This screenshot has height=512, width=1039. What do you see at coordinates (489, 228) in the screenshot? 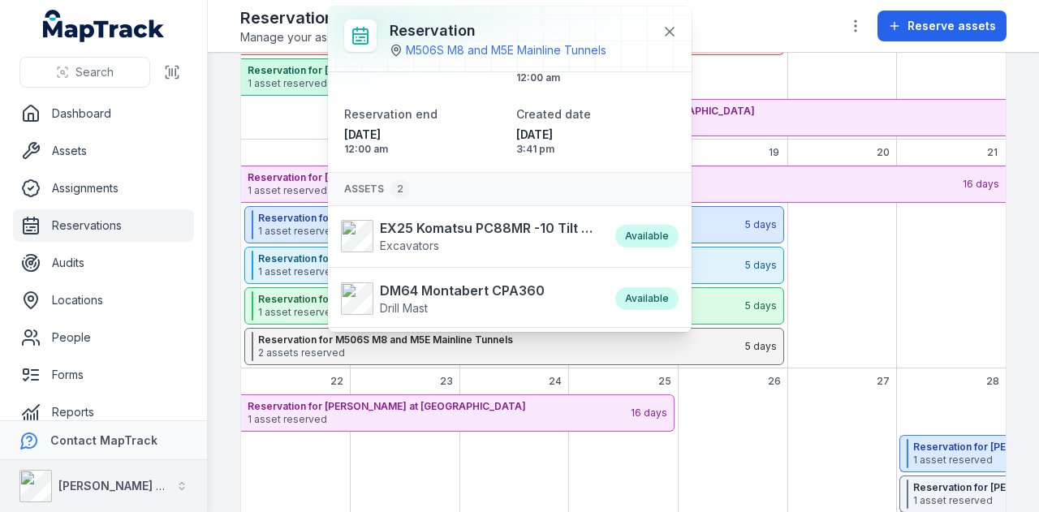
I see `strong: EX25 Komatsu PC88MR -10 Tilt Hitch` at bounding box center [489, 228].